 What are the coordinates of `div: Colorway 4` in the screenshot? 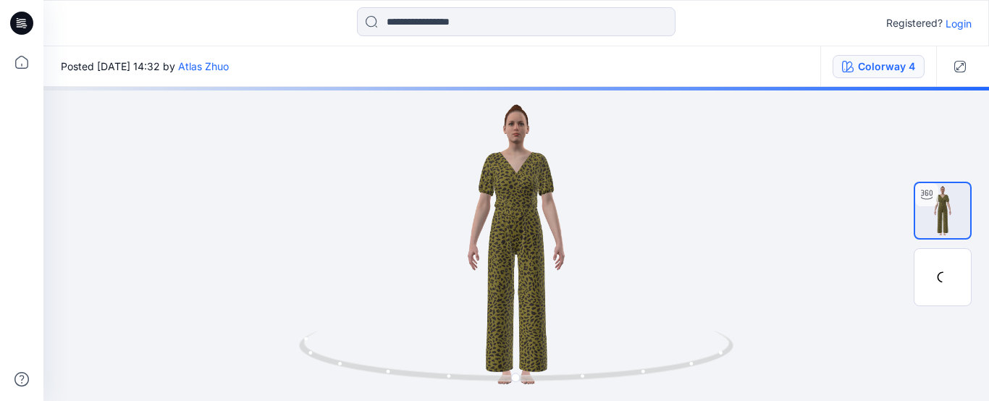 It's located at (886, 67).